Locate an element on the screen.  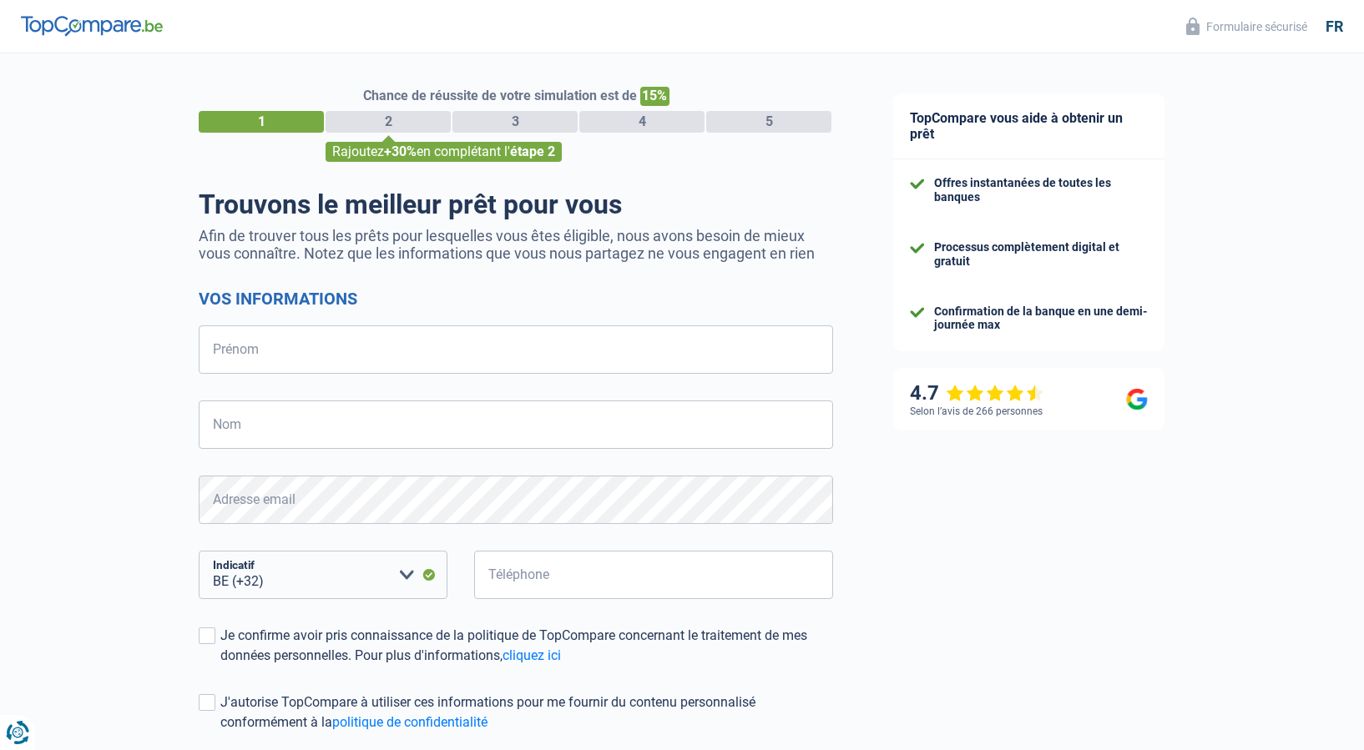
div: 5 is located at coordinates (769, 122).